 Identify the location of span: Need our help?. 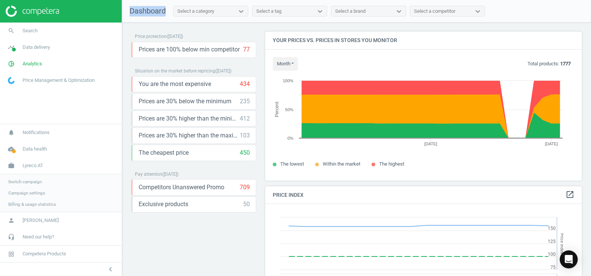
(38, 237).